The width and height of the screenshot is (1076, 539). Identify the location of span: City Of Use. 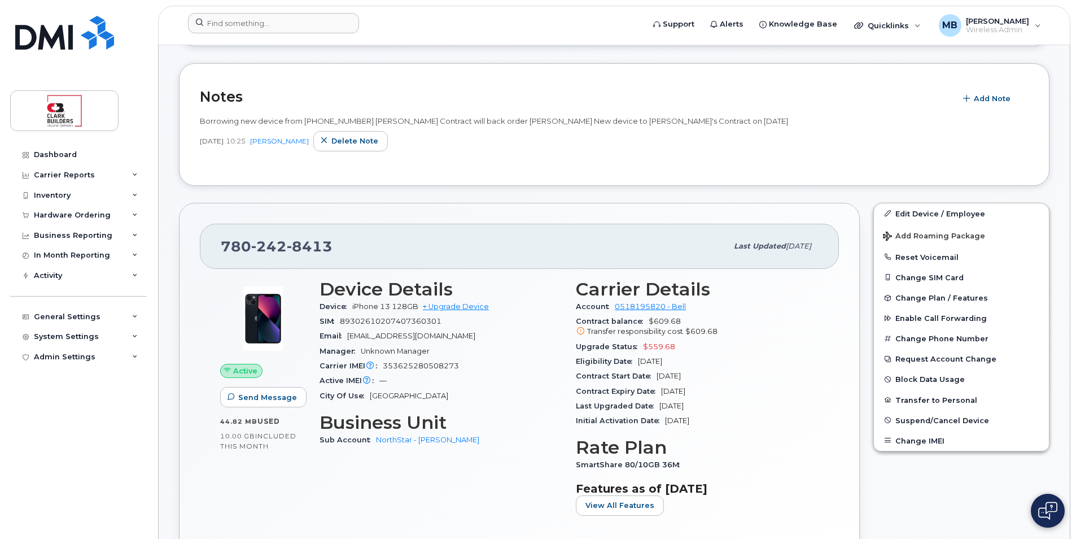
(344, 395).